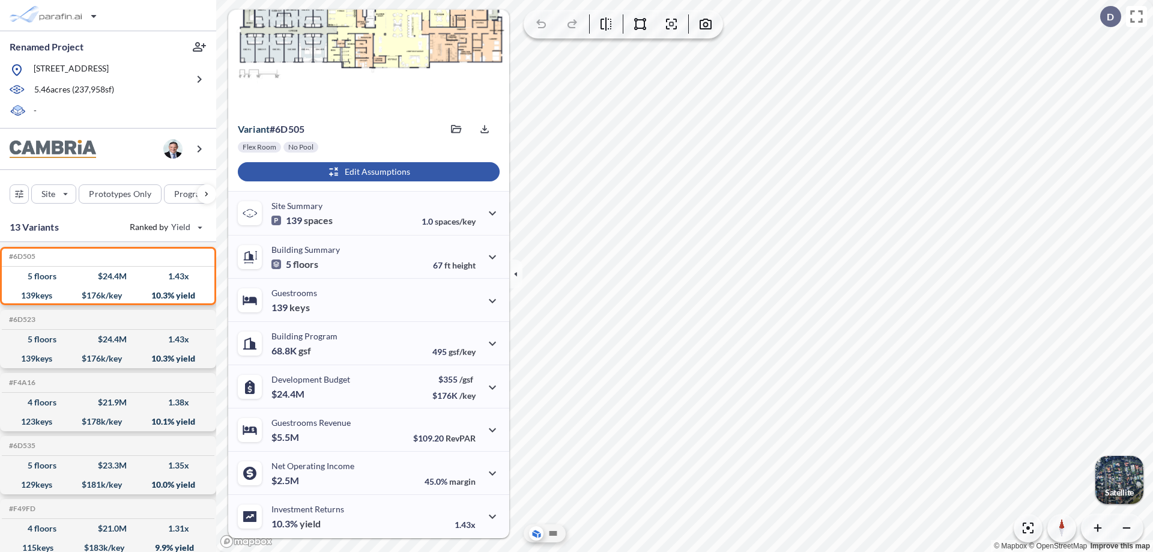  I want to click on p: Guestrooms, so click(294, 293).